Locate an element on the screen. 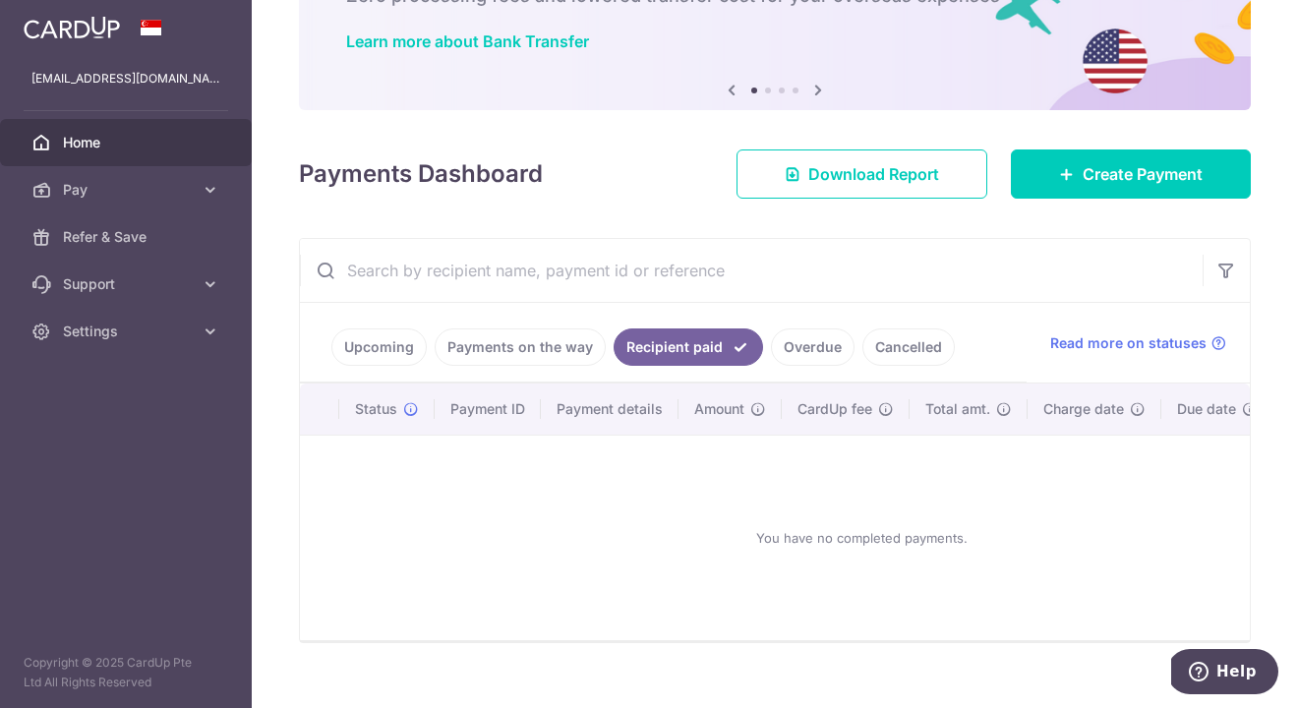  a: Recipient paid is located at coordinates (688, 347).